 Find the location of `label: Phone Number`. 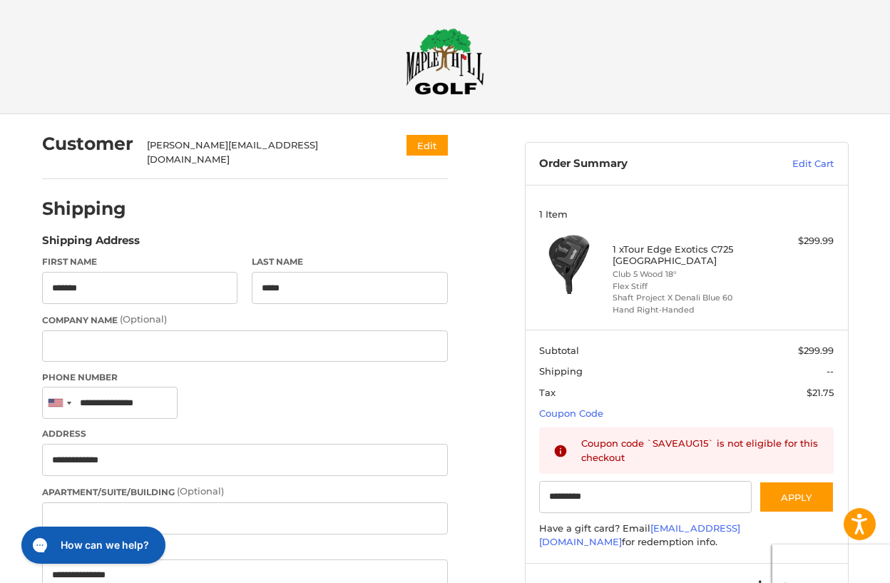

label: Phone Number is located at coordinates (245, 377).